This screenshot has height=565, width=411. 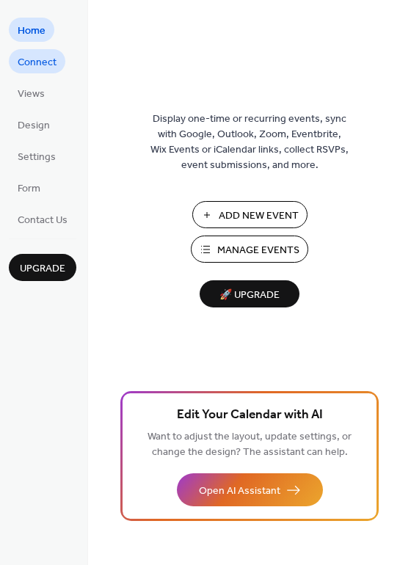 What do you see at coordinates (43, 269) in the screenshot?
I see `span: Upgrade` at bounding box center [43, 269].